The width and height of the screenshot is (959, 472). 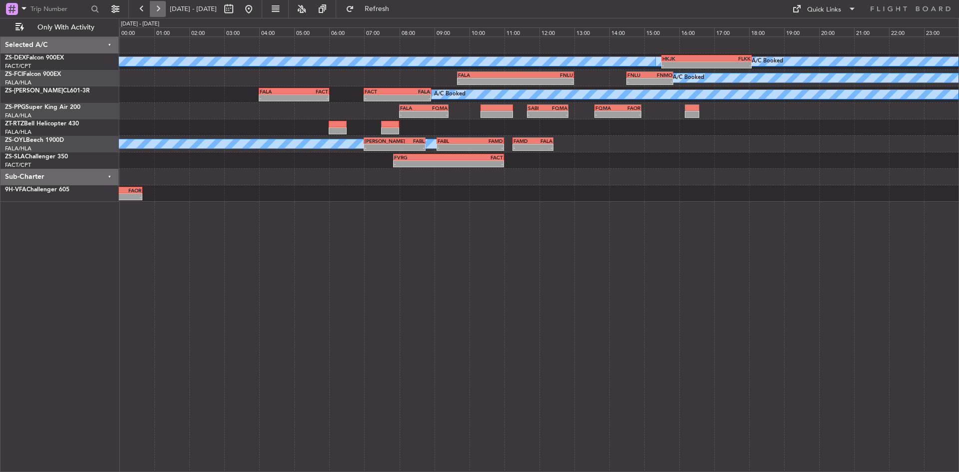 I want to click on div: FNMO, so click(x=661, y=75).